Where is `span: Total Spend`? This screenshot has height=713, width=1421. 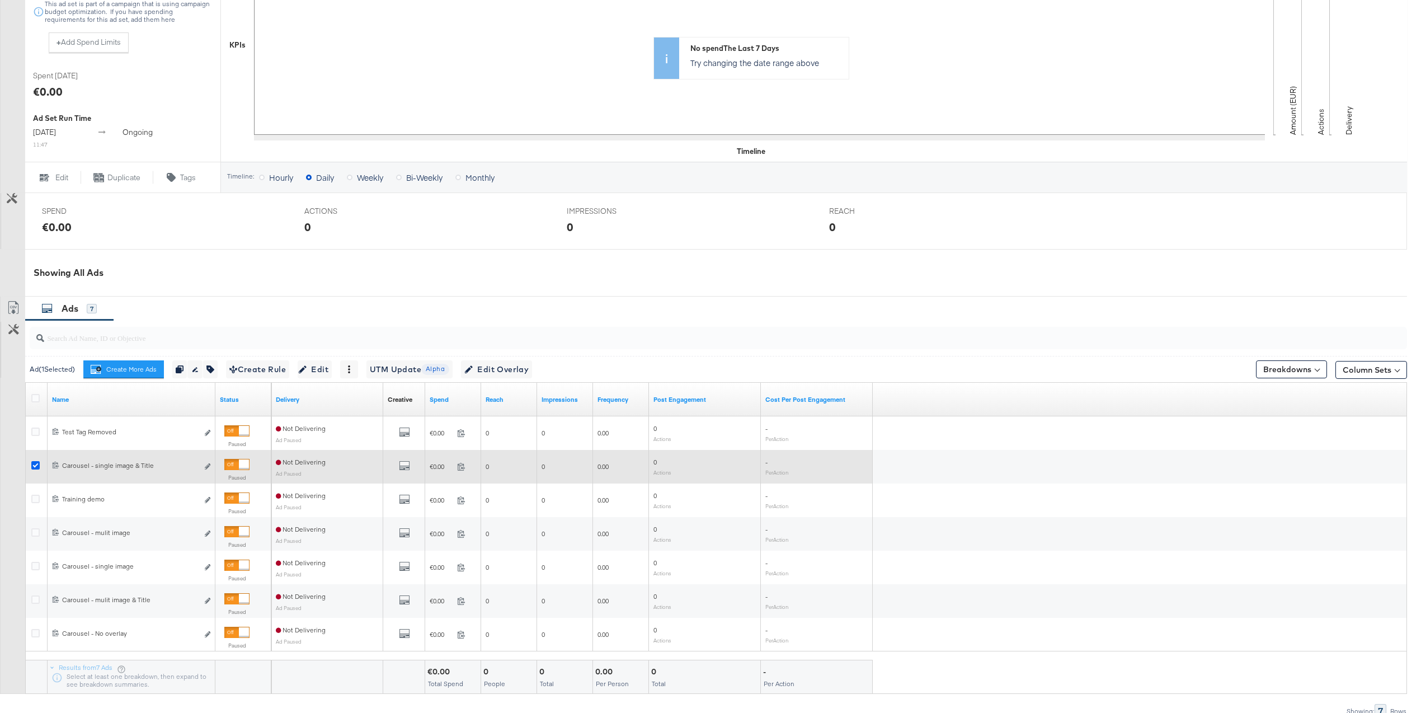
span: Total Spend is located at coordinates (445, 683).